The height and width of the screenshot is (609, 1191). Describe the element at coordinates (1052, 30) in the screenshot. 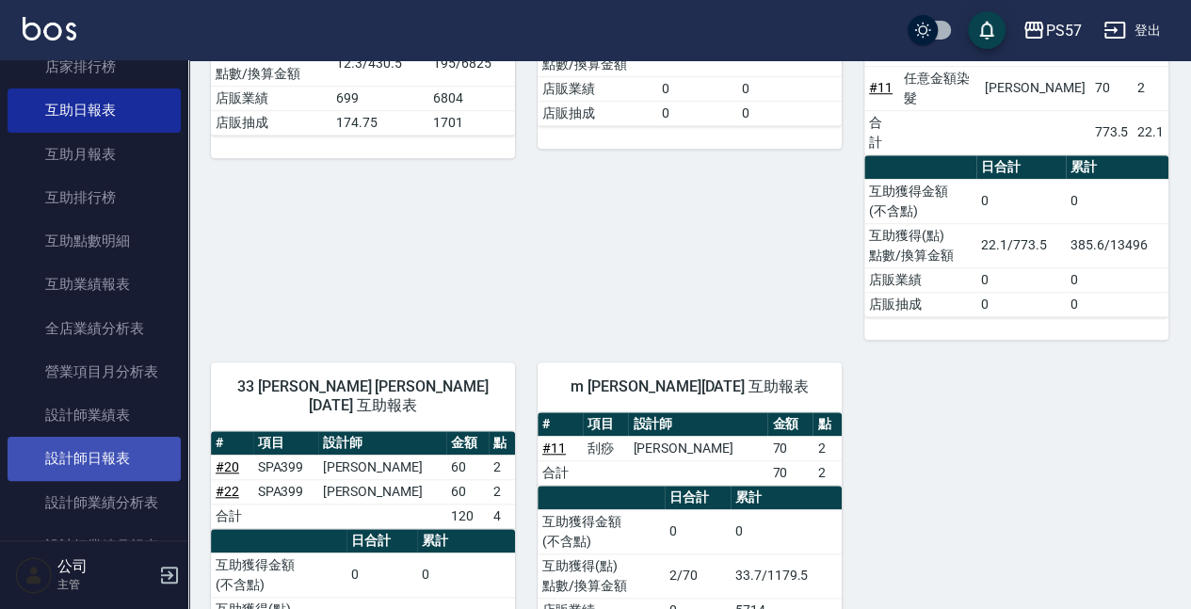

I see `button: PS57` at that location.